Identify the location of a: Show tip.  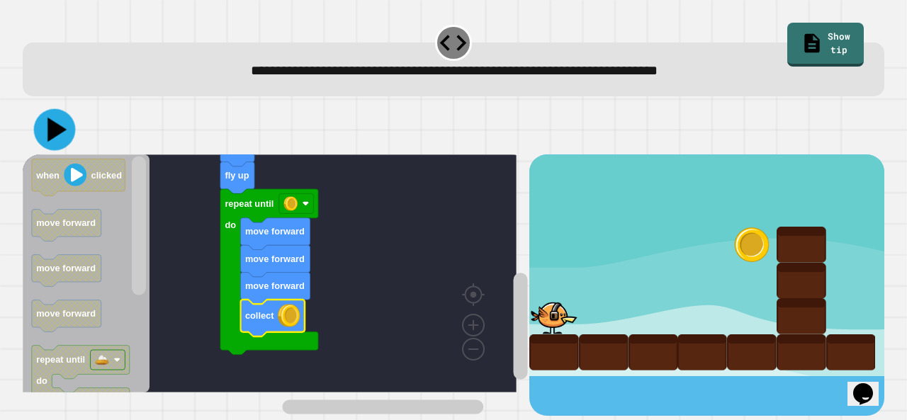
(826, 45).